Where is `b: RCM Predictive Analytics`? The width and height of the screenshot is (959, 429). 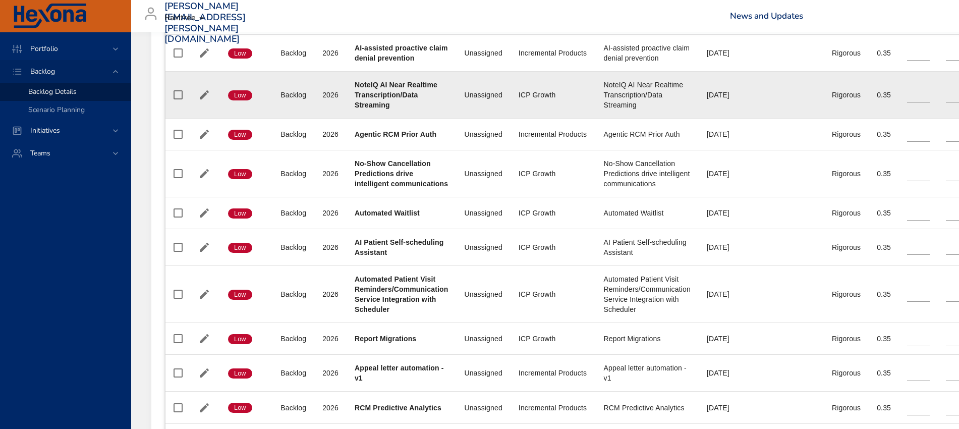 b: RCM Predictive Analytics is located at coordinates (398, 408).